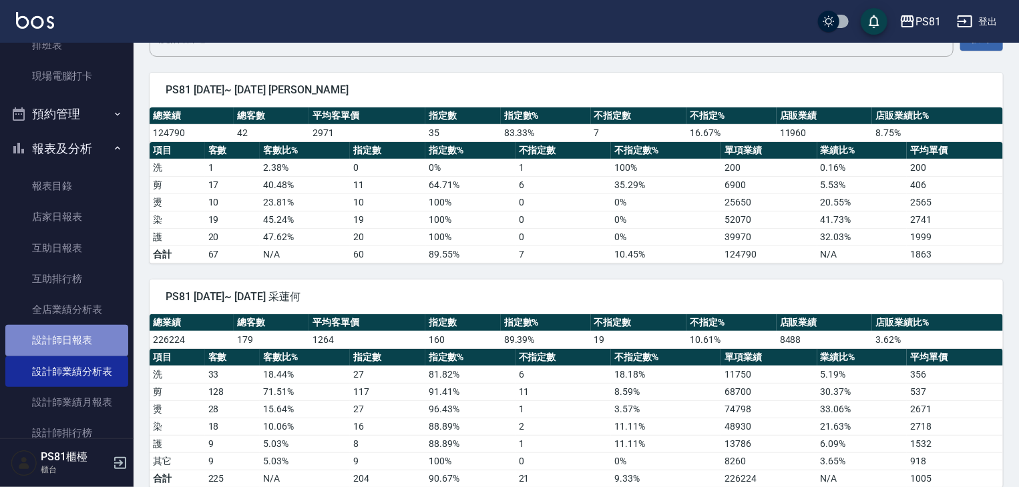  What do you see at coordinates (824, 133) in the screenshot?
I see `td: 11960` at bounding box center [824, 133].